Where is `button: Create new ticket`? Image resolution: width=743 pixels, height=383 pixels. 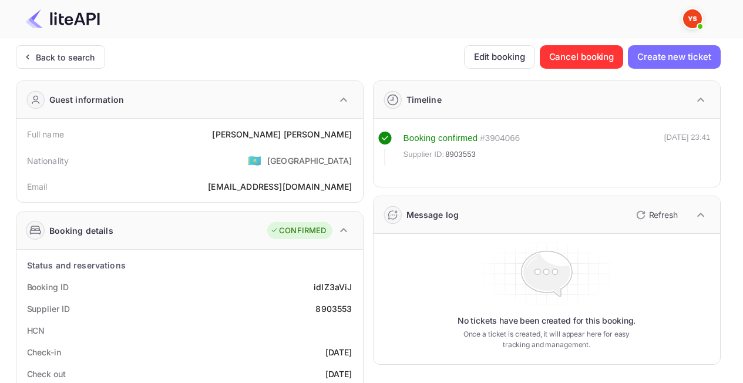 button: Create new ticket is located at coordinates (674, 57).